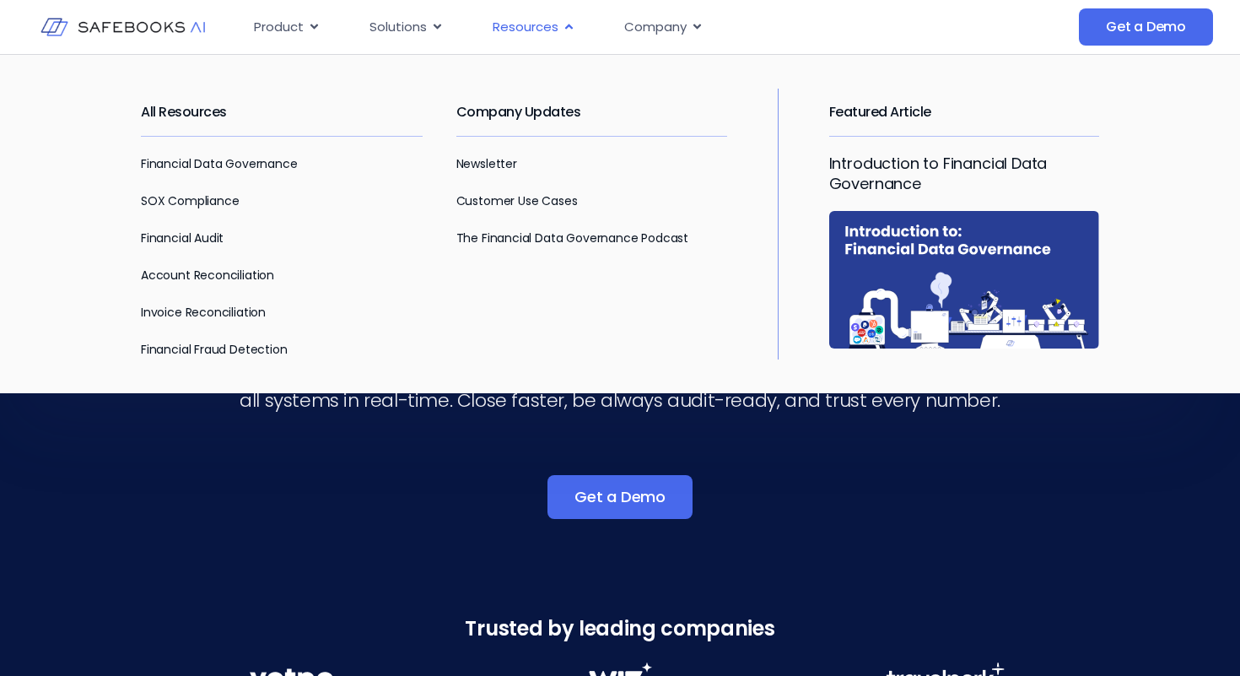 The width and height of the screenshot is (1240, 676). What do you see at coordinates (208, 275) in the screenshot?
I see `a: Account Reconciliation` at bounding box center [208, 275].